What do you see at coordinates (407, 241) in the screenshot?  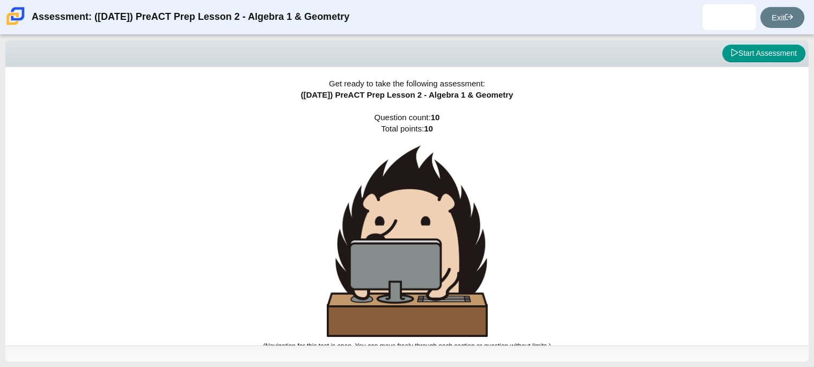 I see `img: hedgehog-behind-computer-large.png` at bounding box center [407, 241].